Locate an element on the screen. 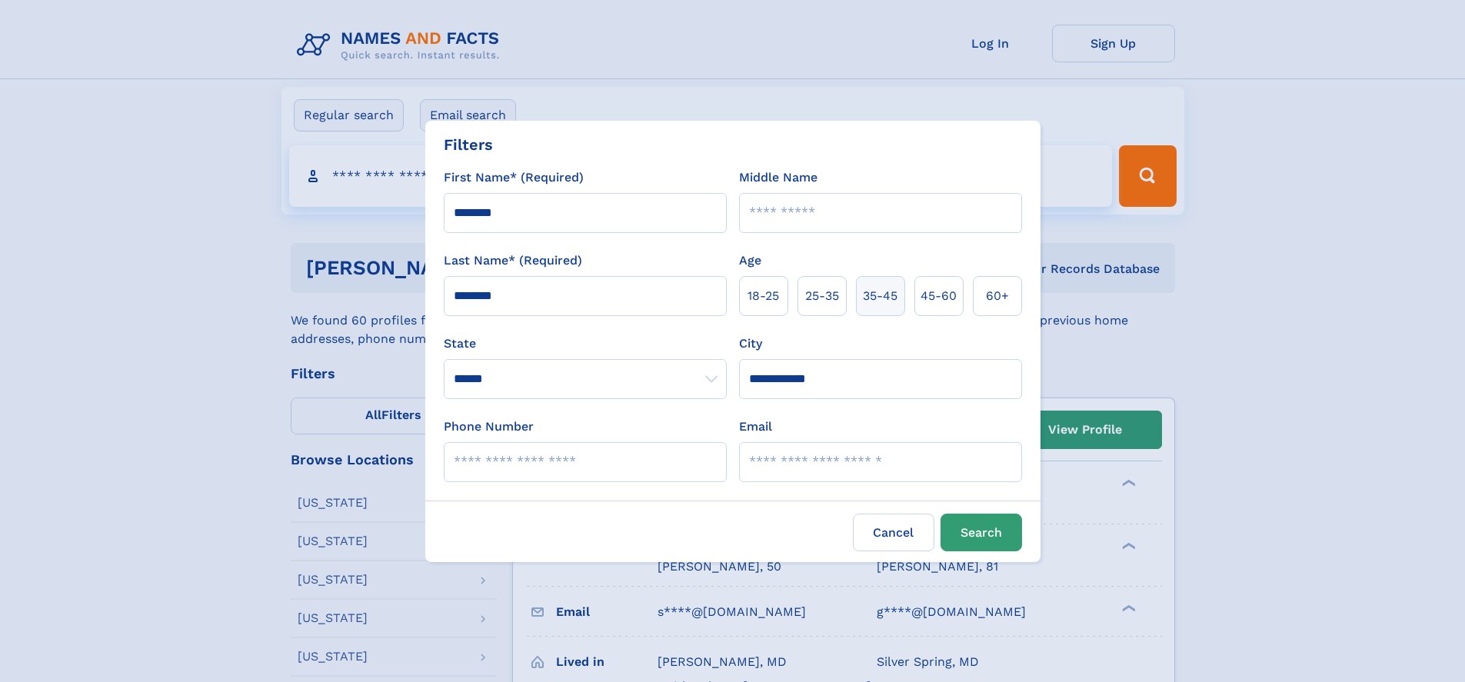 The width and height of the screenshot is (1465, 682). label: Cancel is located at coordinates (893, 532).